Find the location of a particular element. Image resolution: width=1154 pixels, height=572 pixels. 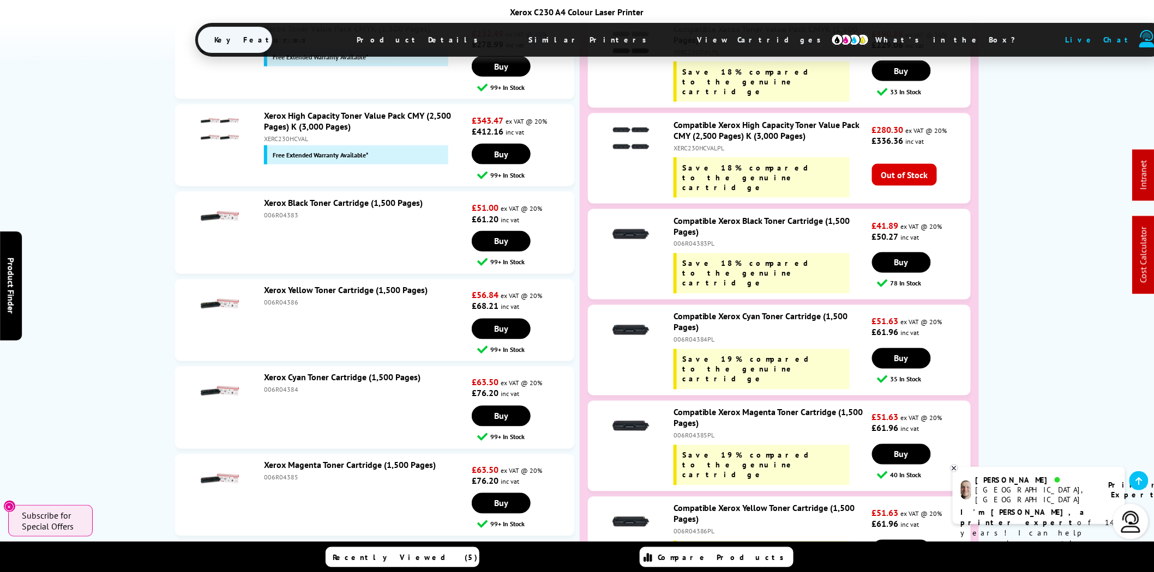

a: Compare Products is located at coordinates (716, 557).